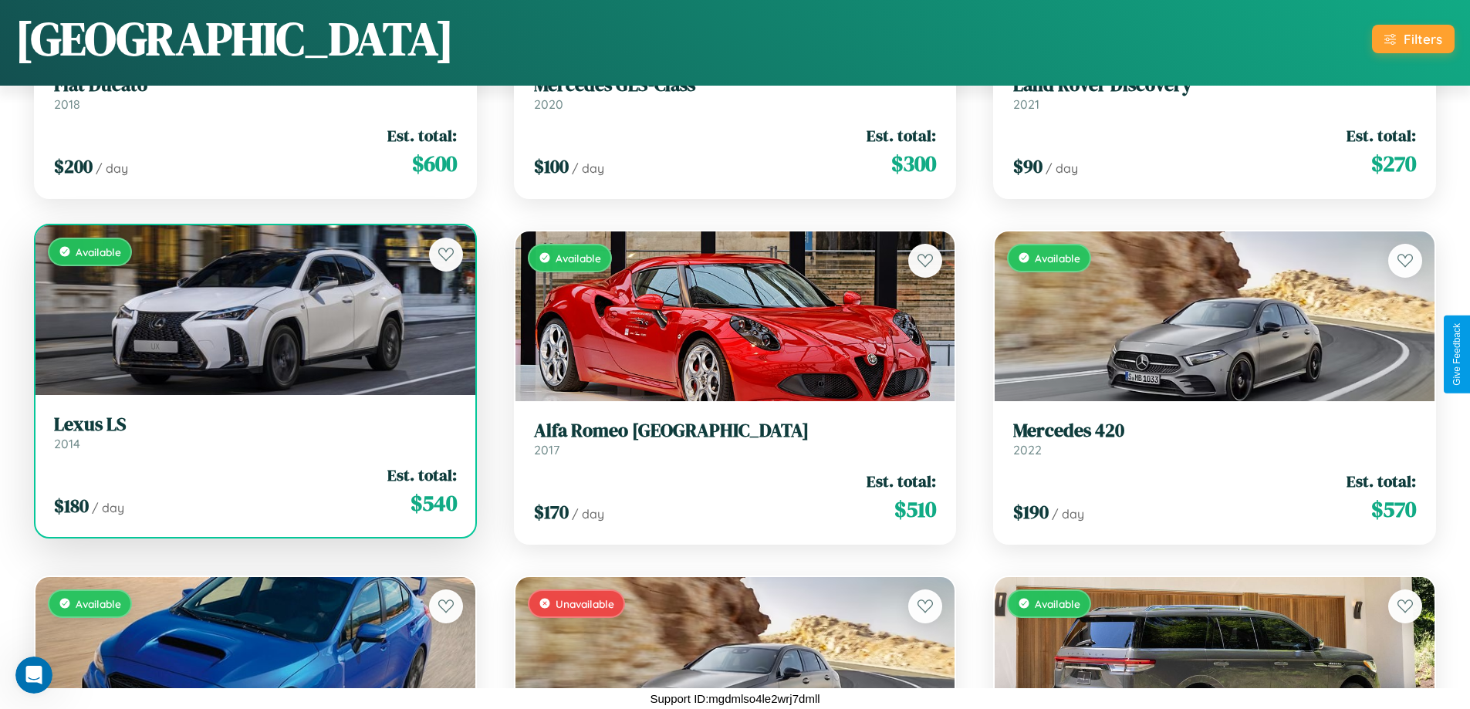 This screenshot has width=1470, height=709. What do you see at coordinates (551, 512) in the screenshot?
I see `span: $ 170` at bounding box center [551, 512].